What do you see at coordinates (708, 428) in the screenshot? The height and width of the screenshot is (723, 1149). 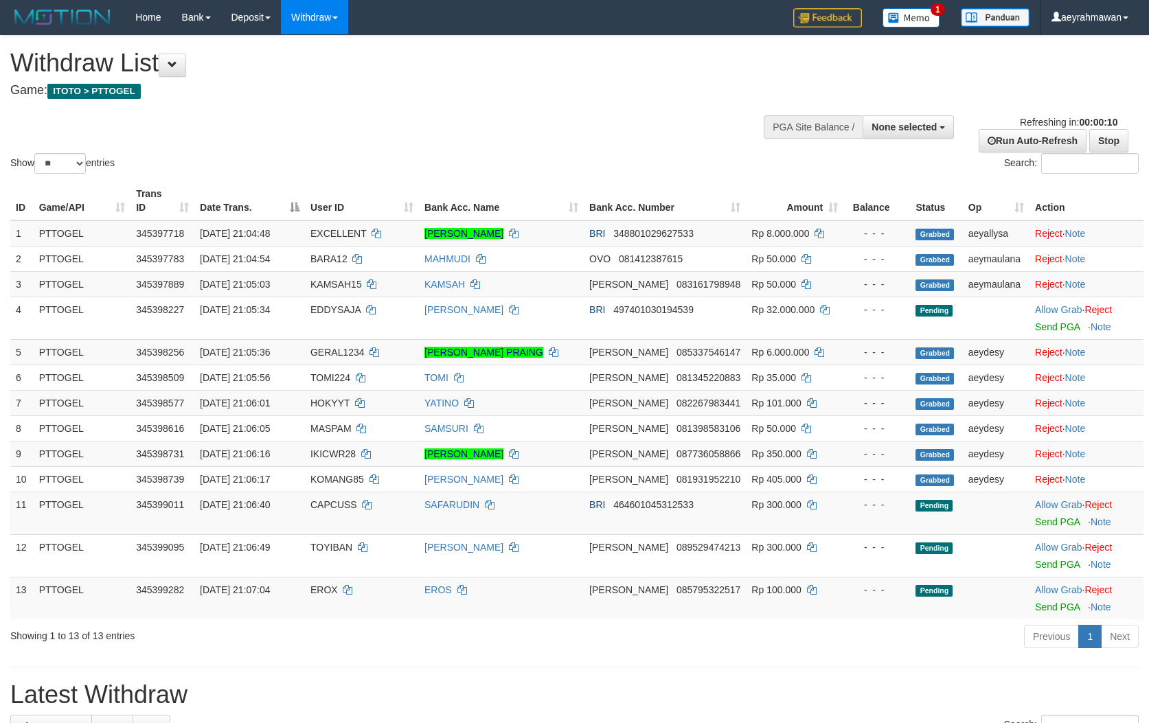 I see `span: Copy 081398583106 to clipboard` at bounding box center [708, 428].